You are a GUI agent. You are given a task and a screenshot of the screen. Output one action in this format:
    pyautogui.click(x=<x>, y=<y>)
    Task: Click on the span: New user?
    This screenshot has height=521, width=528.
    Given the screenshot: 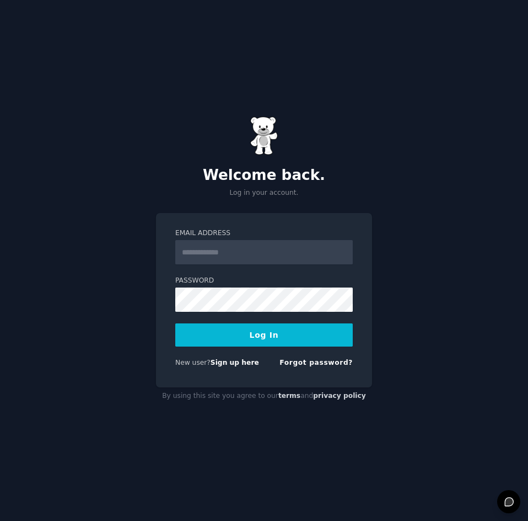 What is the action you would take?
    pyautogui.click(x=193, y=362)
    